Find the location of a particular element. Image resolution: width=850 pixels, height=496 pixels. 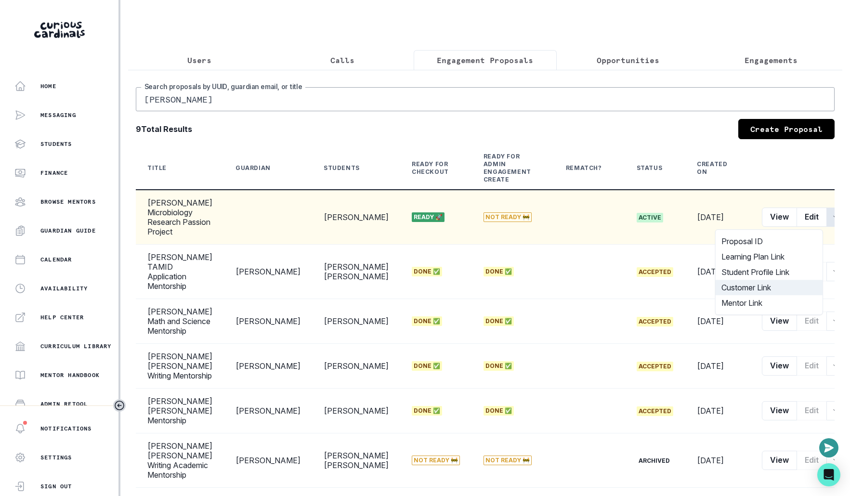

span: active is located at coordinates (650, 218).